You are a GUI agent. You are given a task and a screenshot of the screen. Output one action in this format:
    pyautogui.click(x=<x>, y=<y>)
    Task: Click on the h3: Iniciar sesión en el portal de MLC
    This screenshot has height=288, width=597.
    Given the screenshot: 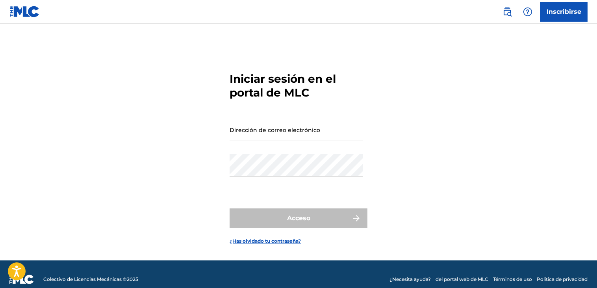 What is the action you would take?
    pyautogui.click(x=298, y=86)
    